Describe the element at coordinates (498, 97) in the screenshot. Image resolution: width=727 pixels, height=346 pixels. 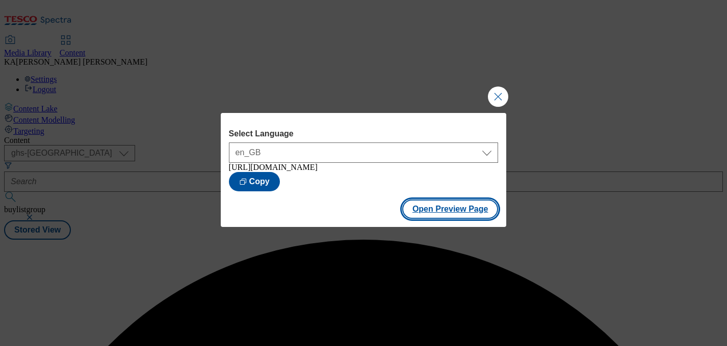
I see `button: Close Modal` at that location.